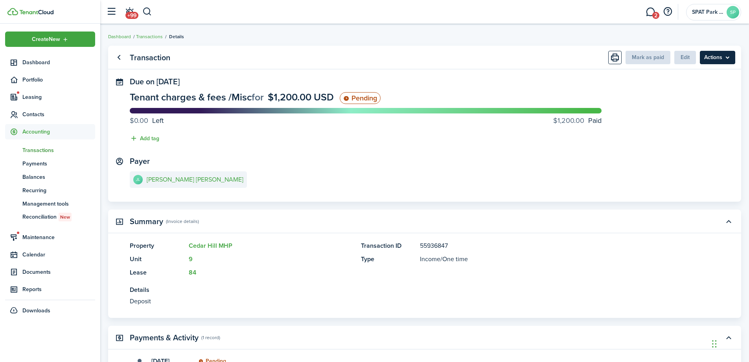 This screenshot has height=362, width=749. What do you see at coordinates (36, 310) in the screenshot?
I see `span: Downloads` at bounding box center [36, 310].